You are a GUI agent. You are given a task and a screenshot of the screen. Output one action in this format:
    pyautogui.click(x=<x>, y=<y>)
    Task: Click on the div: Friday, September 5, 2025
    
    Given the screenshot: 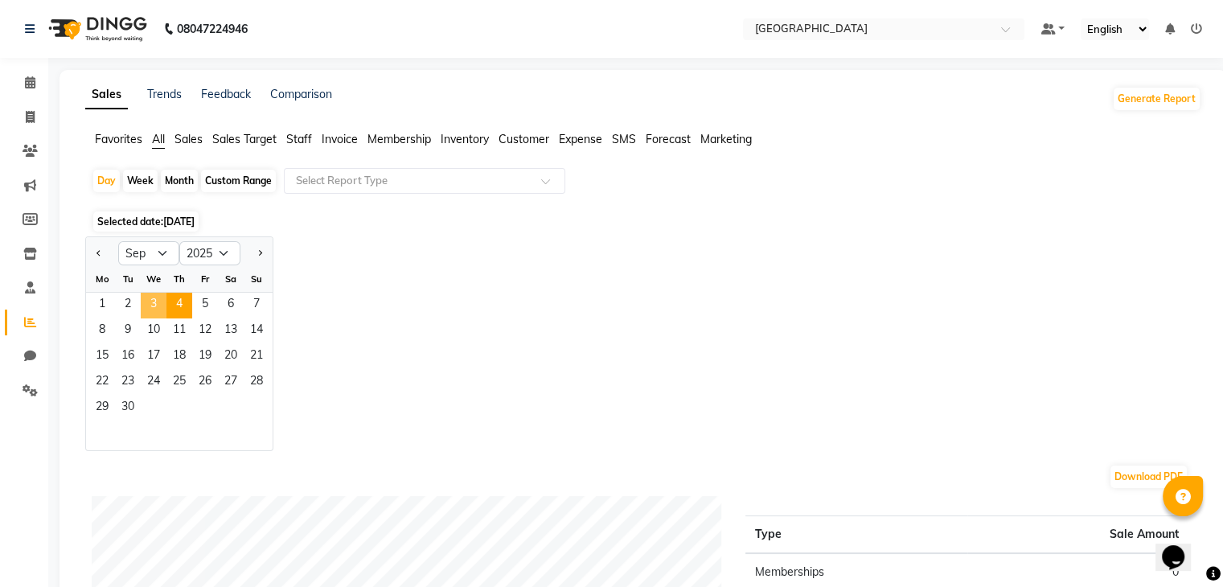 What is the action you would take?
    pyautogui.click(x=205, y=306)
    